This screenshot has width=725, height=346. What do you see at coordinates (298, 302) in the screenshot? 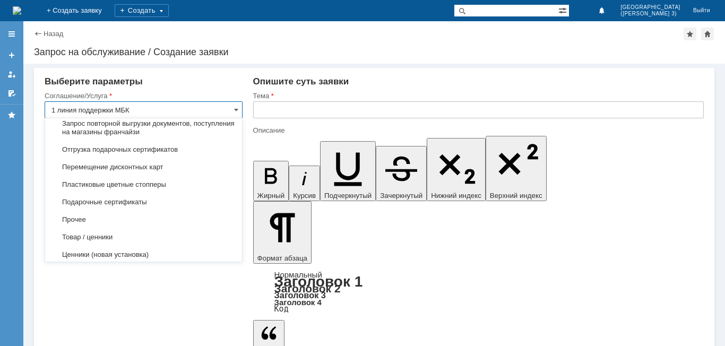
I see `a: Заголовок 4` at bounding box center [298, 302].